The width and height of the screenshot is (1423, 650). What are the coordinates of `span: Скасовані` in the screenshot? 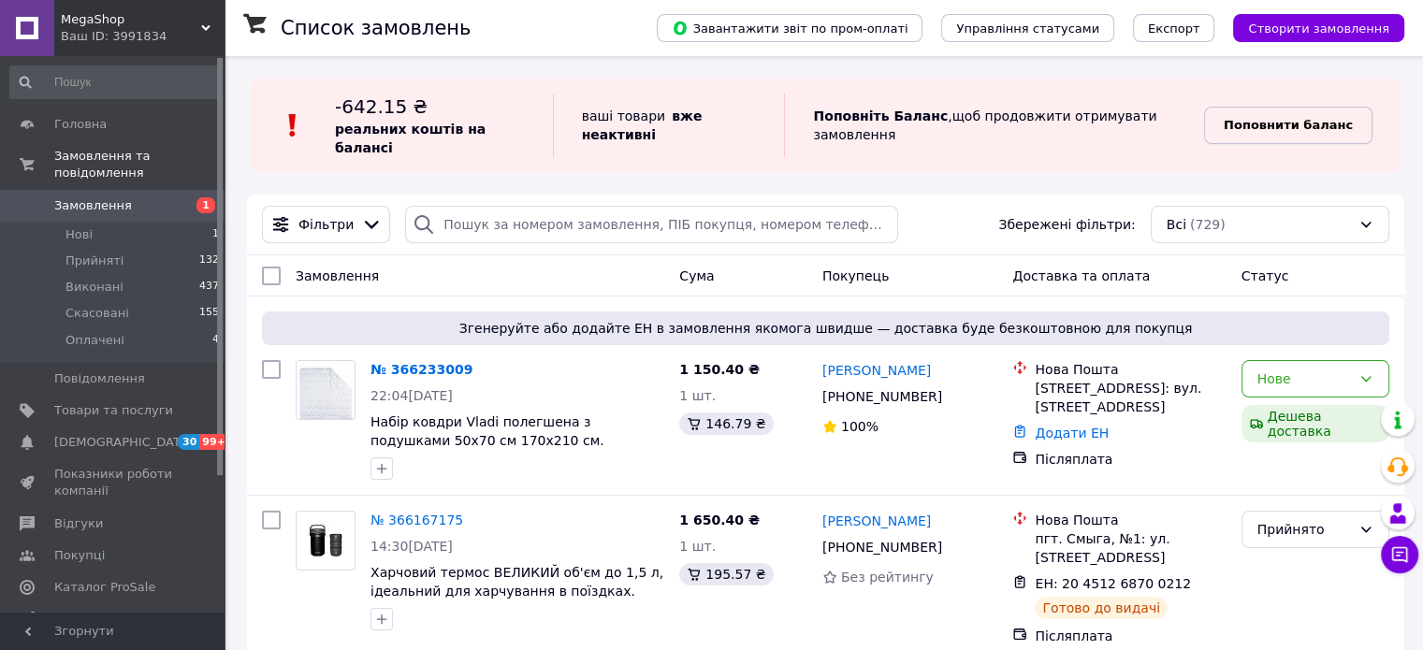 It's located at (97, 313).